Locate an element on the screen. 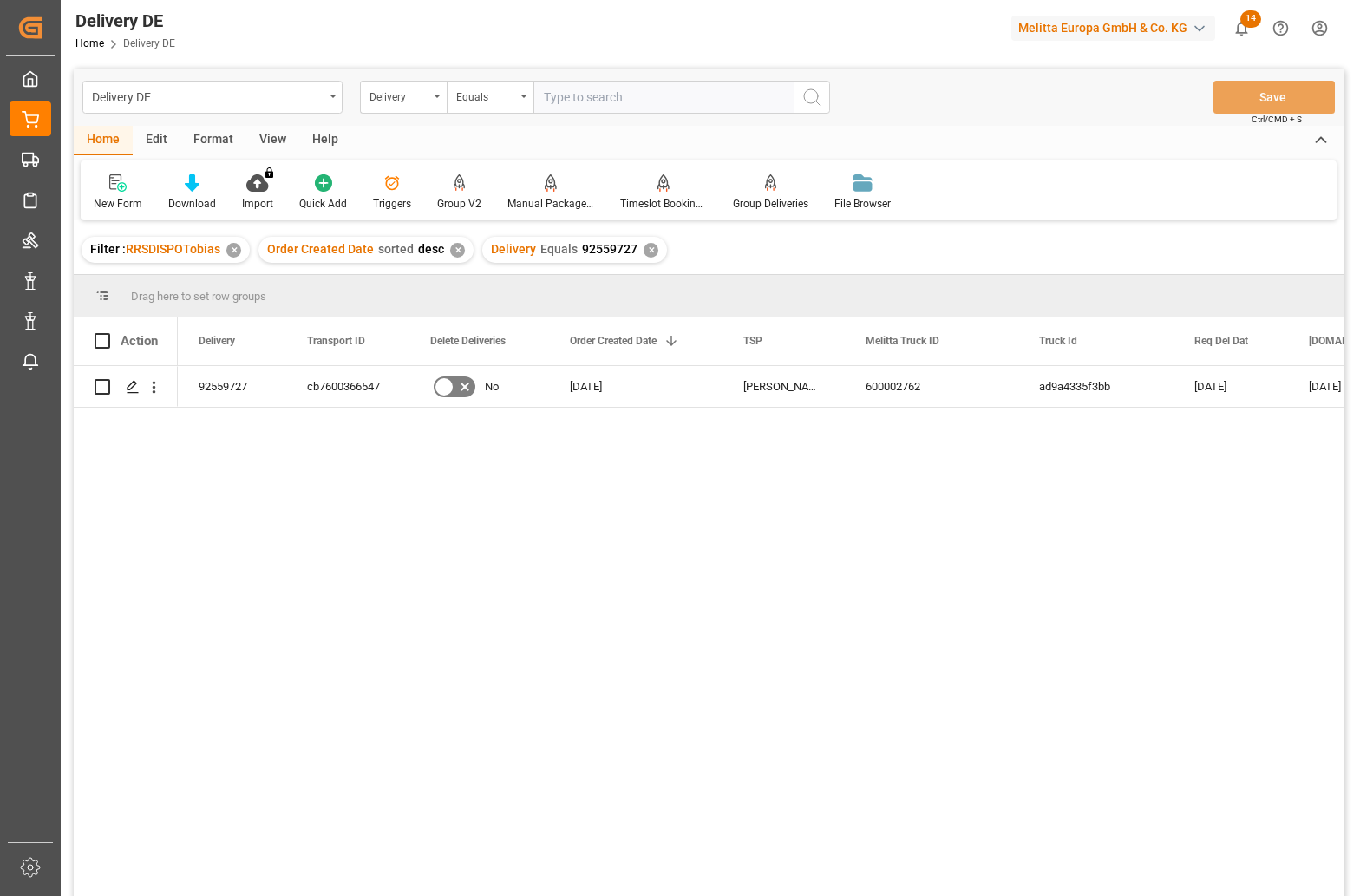 Image resolution: width=1360 pixels, height=896 pixels. div: Manual Package TypeDetermination is located at coordinates (551, 204).